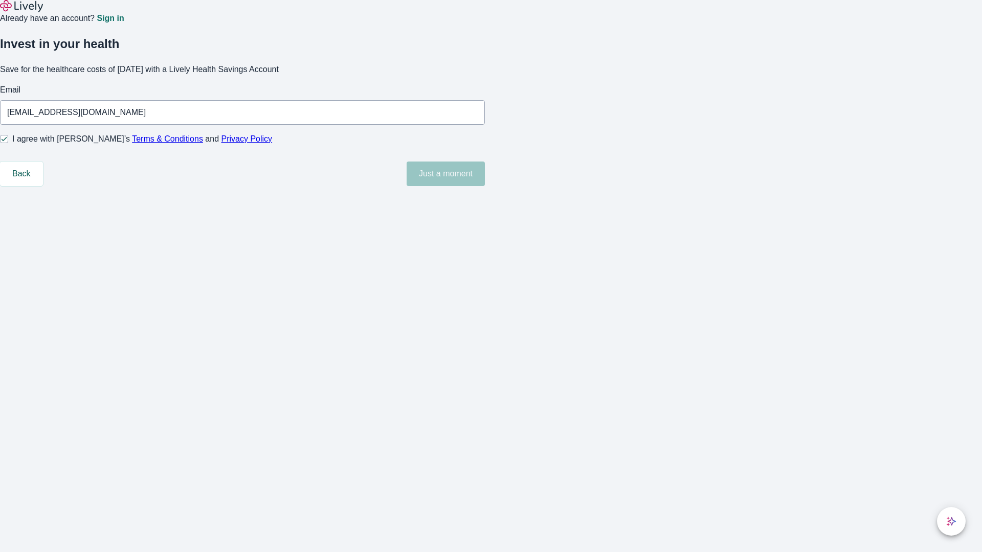  I want to click on a: Terms & Conditions, so click(167, 139).